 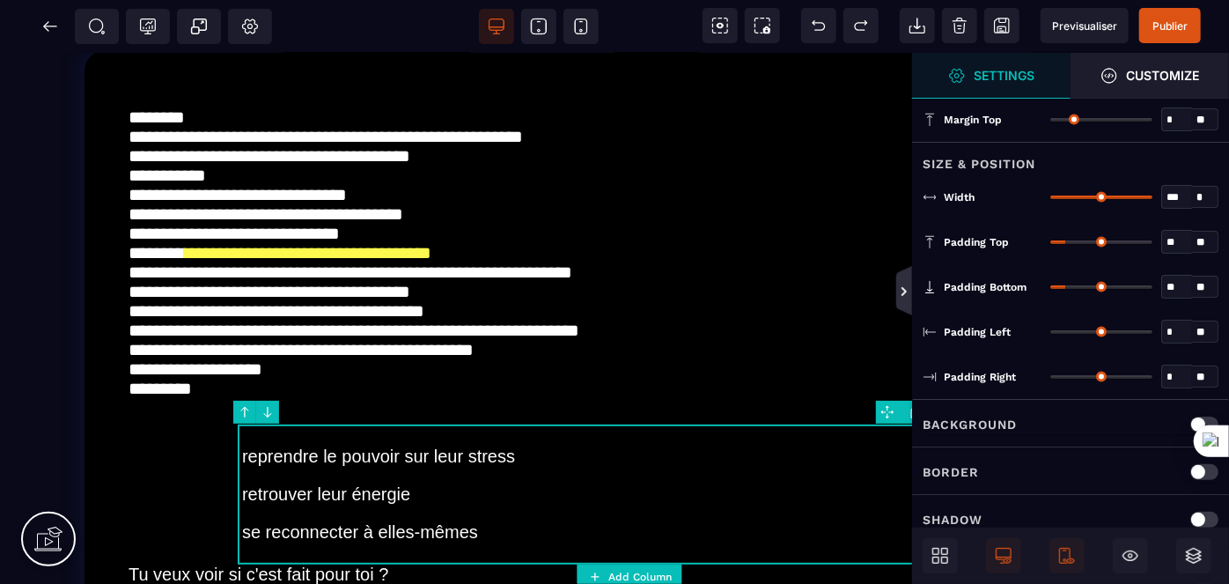 What do you see at coordinates (762, 26) in the screenshot?
I see `span: Screenshot` at bounding box center [762, 26].